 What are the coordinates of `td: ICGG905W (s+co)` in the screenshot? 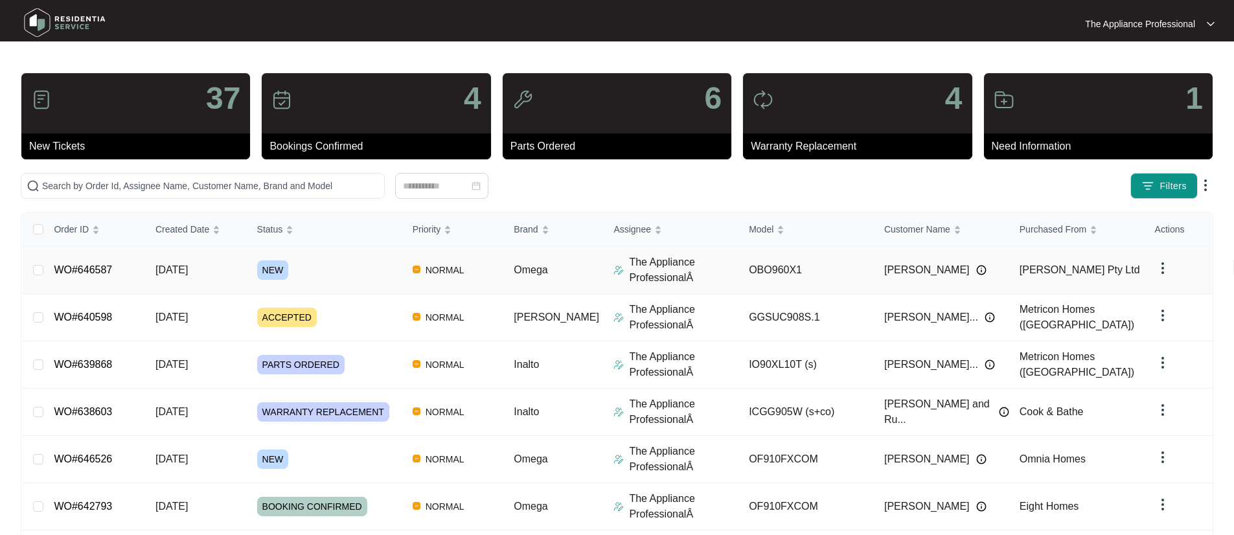 It's located at (806, 412).